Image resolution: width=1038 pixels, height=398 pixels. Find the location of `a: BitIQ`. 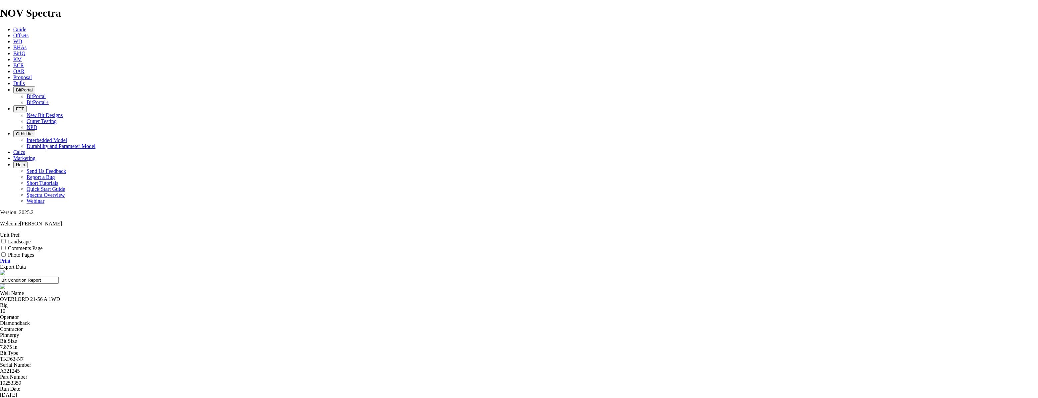

a: BitIQ is located at coordinates (19, 53).